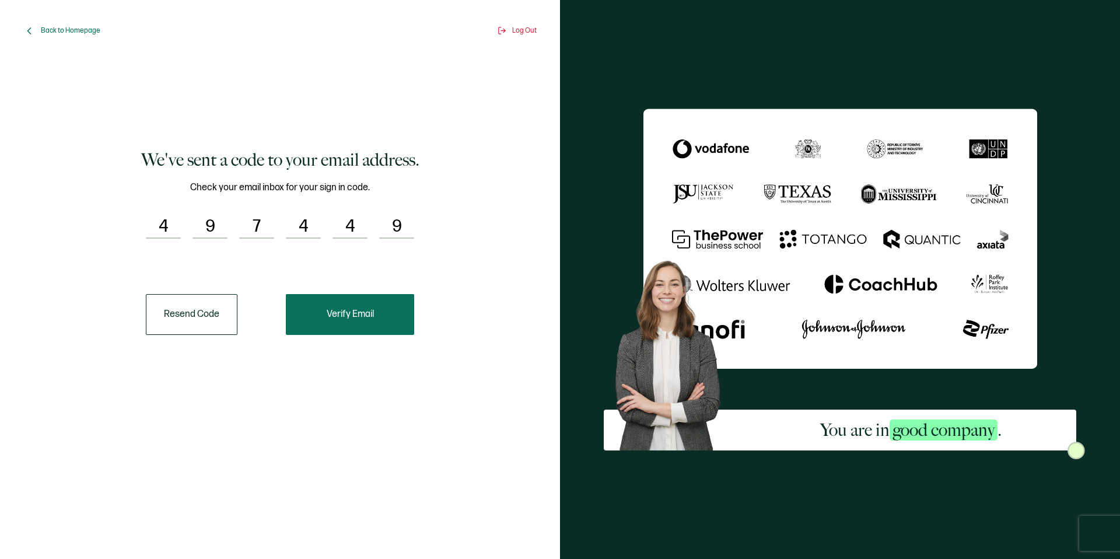 This screenshot has width=1120, height=559. What do you see at coordinates (191, 314) in the screenshot?
I see `button: Resend Code` at bounding box center [191, 314].